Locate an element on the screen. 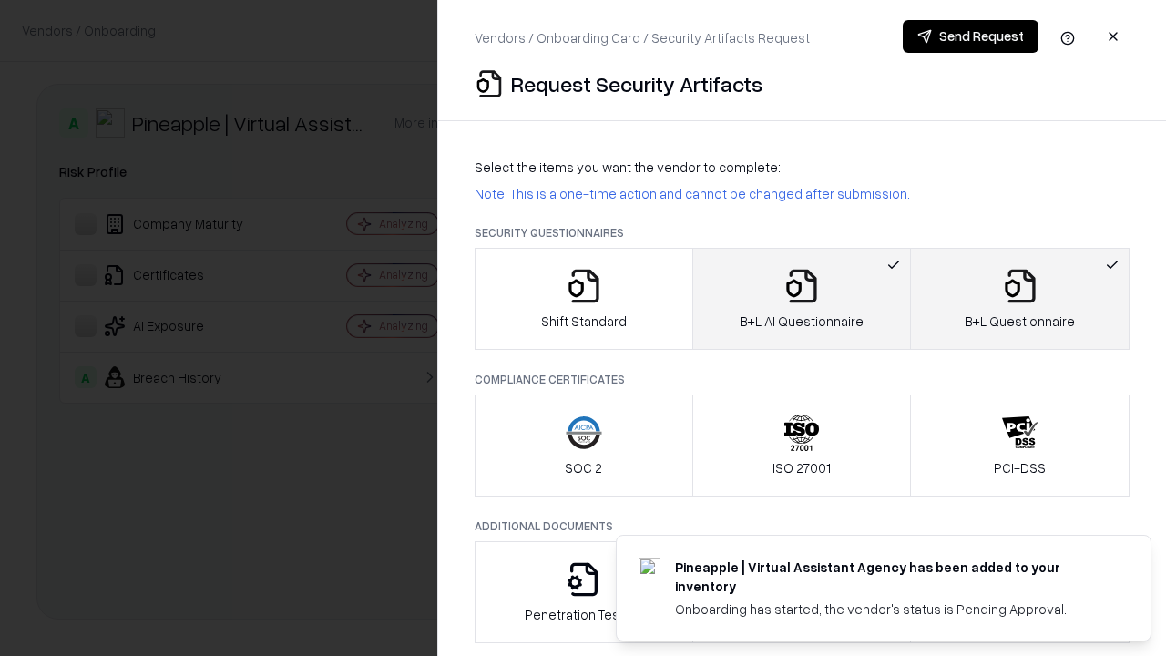  p: Security Questionnaires is located at coordinates (802, 232).